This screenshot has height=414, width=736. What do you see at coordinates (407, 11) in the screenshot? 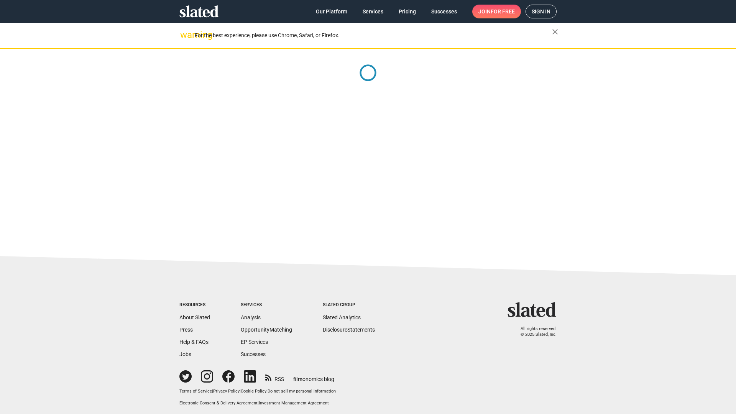
I see `span: Pricing` at bounding box center [407, 11].